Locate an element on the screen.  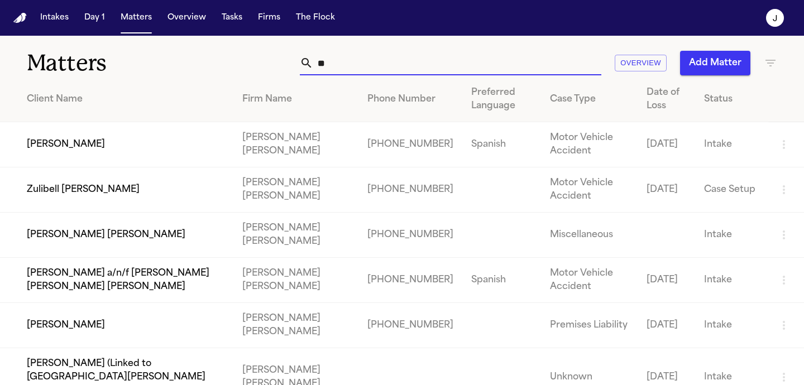
a: Matters is located at coordinates (136, 18).